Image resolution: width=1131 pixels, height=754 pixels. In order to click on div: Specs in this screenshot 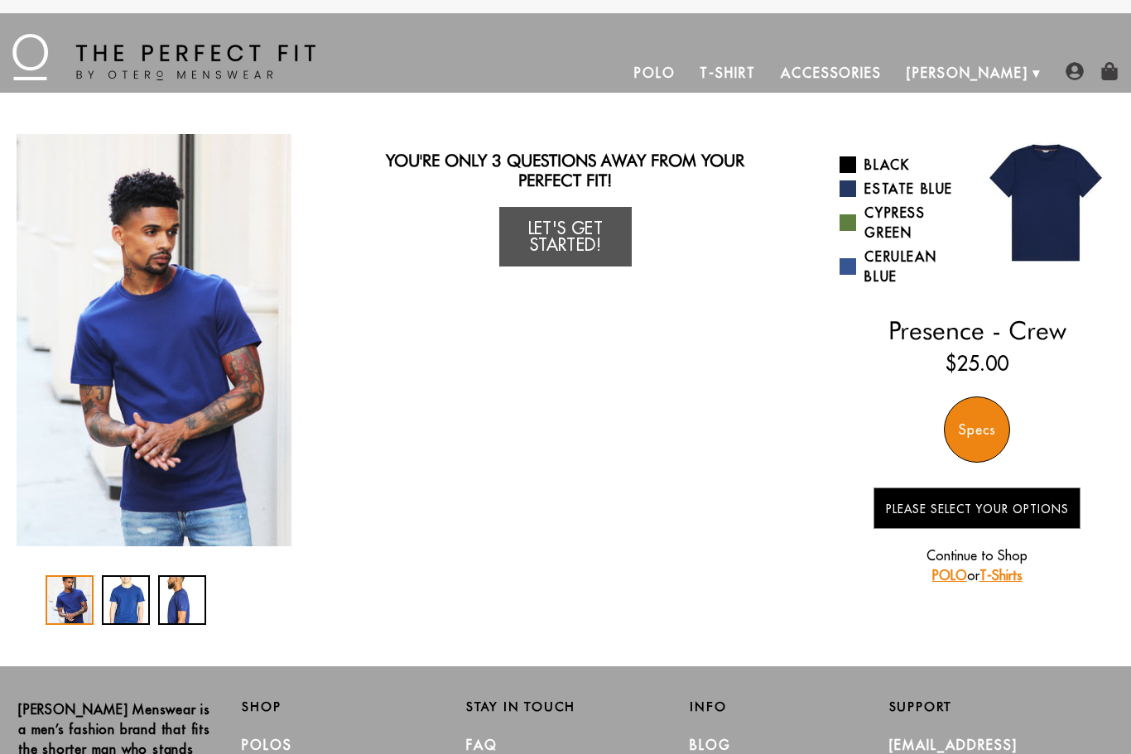, I will do `click(977, 430)`.